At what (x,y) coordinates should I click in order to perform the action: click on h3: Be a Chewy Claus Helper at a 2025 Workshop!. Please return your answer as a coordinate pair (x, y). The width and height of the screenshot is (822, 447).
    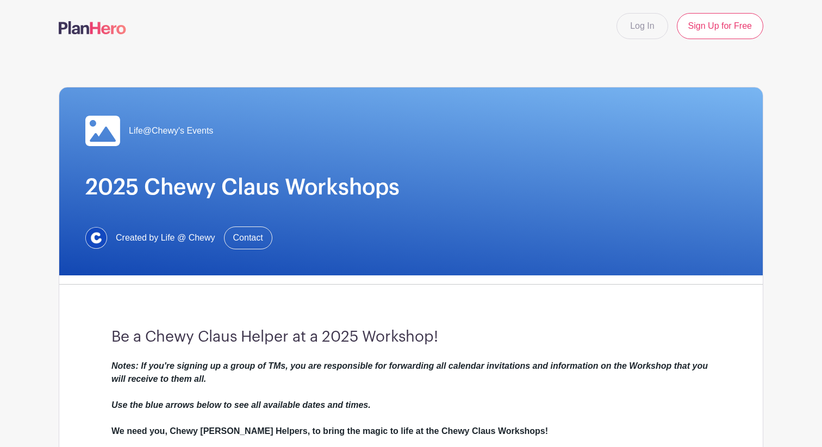
    Looking at the image, I should click on (411, 338).